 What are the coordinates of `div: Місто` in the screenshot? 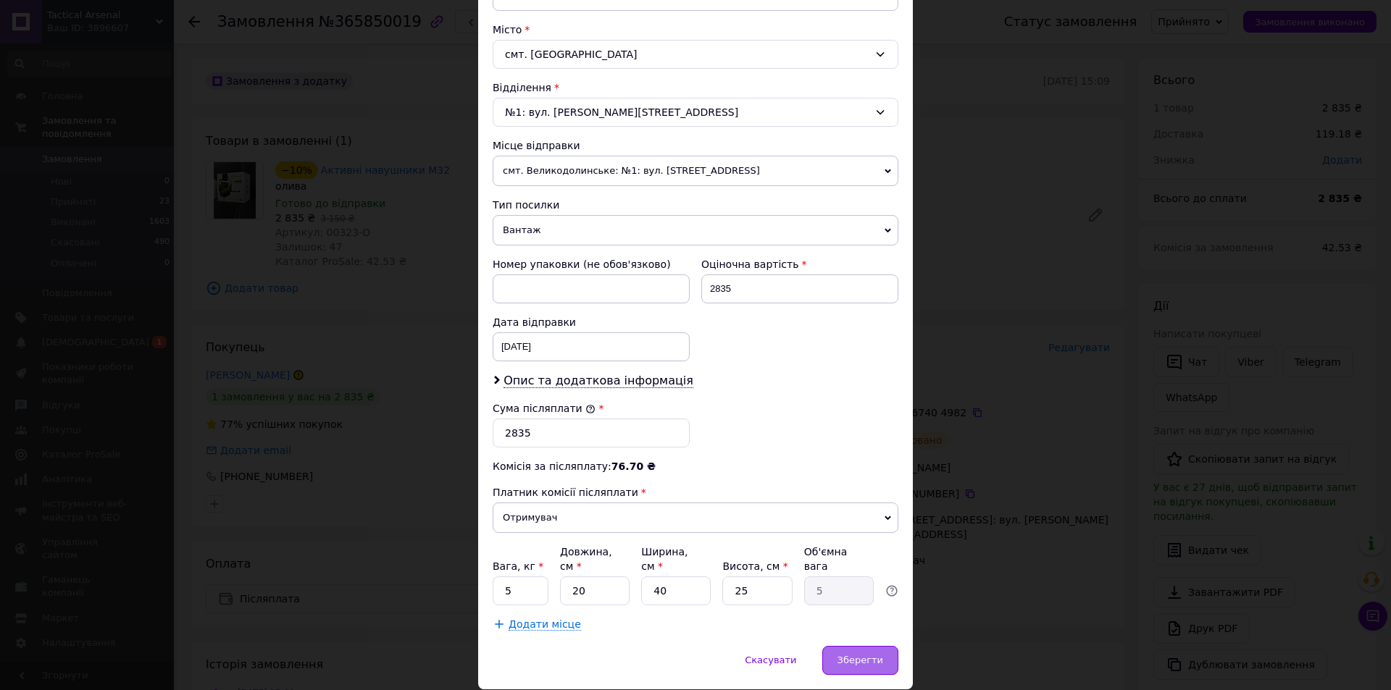 It's located at (695, 30).